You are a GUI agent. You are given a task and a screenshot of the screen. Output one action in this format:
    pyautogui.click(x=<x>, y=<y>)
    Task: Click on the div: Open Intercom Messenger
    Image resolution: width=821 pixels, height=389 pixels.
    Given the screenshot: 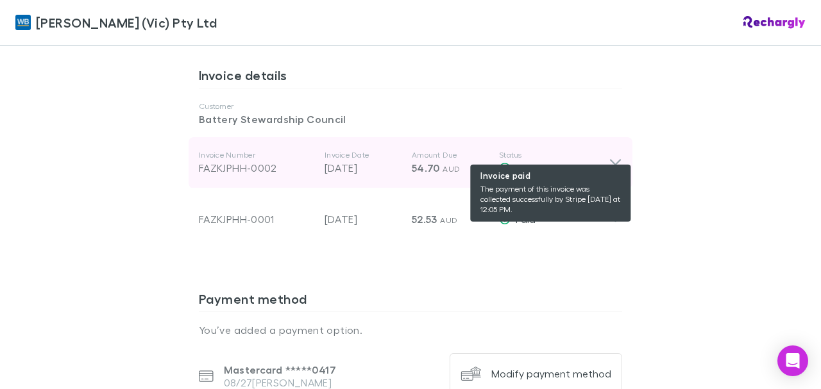 What is the action you would take?
    pyautogui.click(x=793, y=361)
    